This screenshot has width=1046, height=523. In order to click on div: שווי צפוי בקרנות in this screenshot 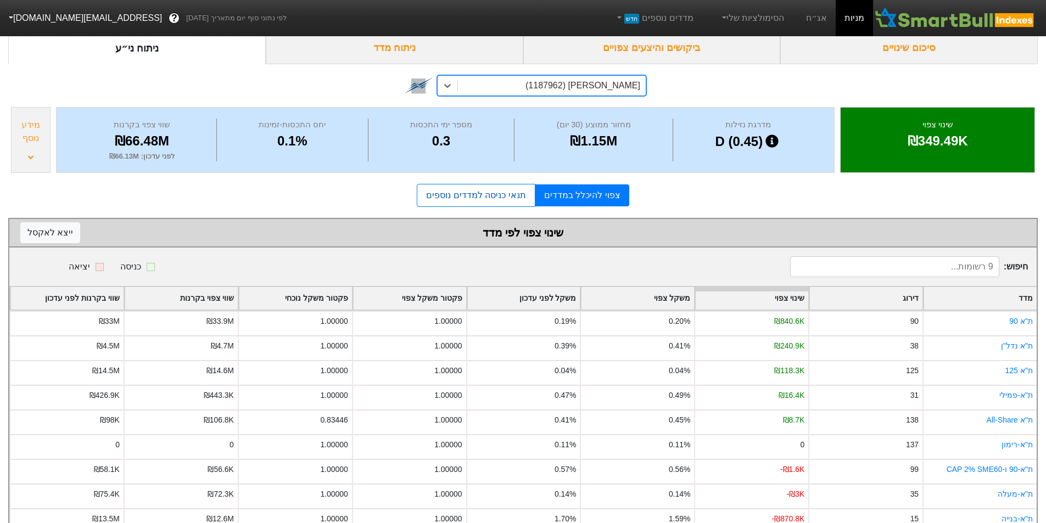, I will do `click(142, 125)`.